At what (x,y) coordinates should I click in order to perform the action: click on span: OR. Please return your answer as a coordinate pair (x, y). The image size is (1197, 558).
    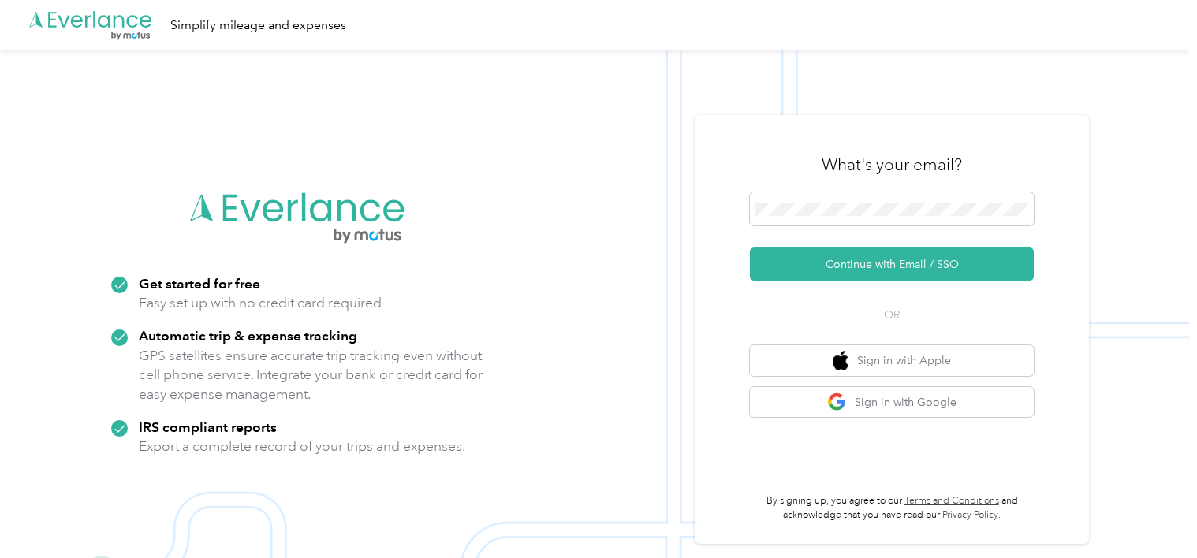
    Looking at the image, I should click on (892, 315).